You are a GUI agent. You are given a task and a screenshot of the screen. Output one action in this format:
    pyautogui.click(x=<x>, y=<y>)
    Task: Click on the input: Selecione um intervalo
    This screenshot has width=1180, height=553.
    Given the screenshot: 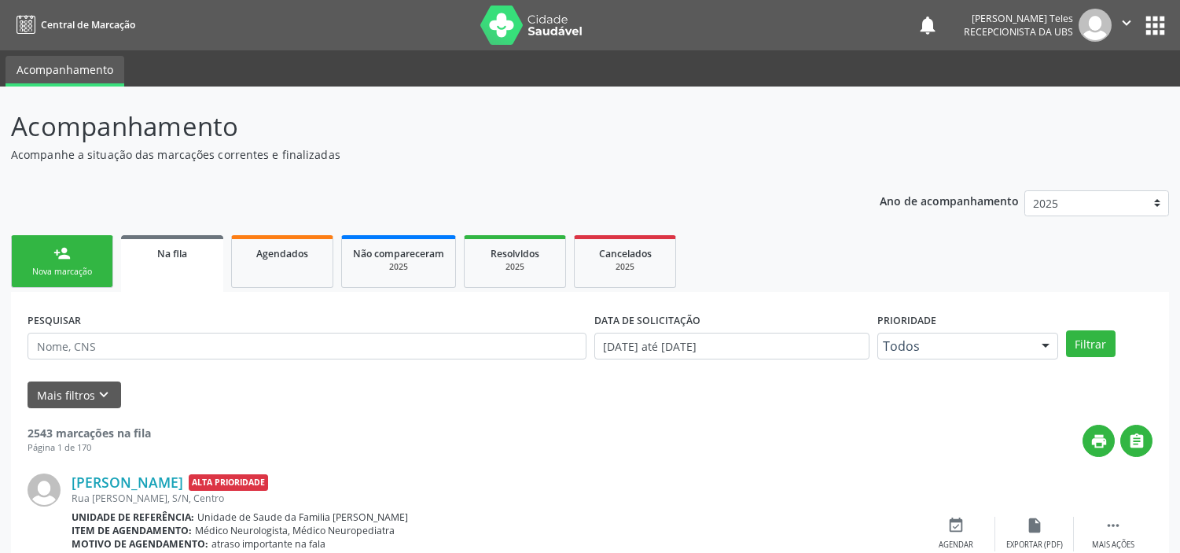 What is the action you would take?
    pyautogui.click(x=732, y=346)
    